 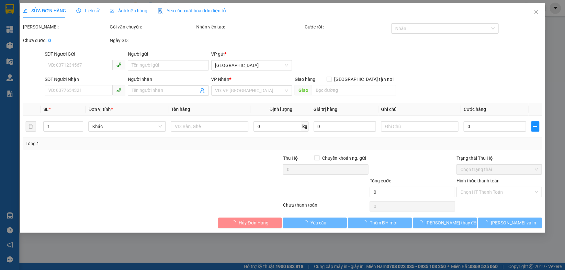 I want to click on div: SĐT Người Gửi, so click(x=85, y=54).